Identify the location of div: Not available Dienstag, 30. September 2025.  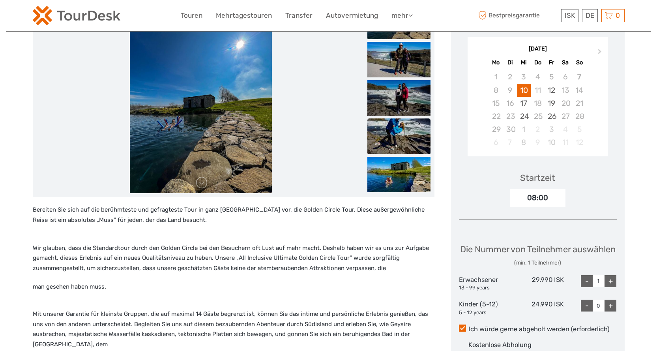
(510, 129).